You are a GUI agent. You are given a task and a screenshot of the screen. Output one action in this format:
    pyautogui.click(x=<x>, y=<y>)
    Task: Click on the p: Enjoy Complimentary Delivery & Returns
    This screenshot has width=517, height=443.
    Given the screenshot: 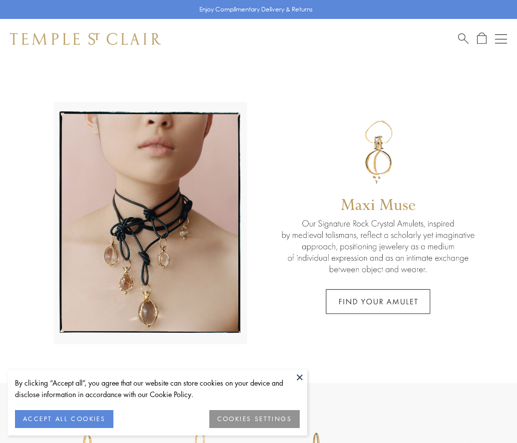 What is the action you would take?
    pyautogui.click(x=256, y=9)
    